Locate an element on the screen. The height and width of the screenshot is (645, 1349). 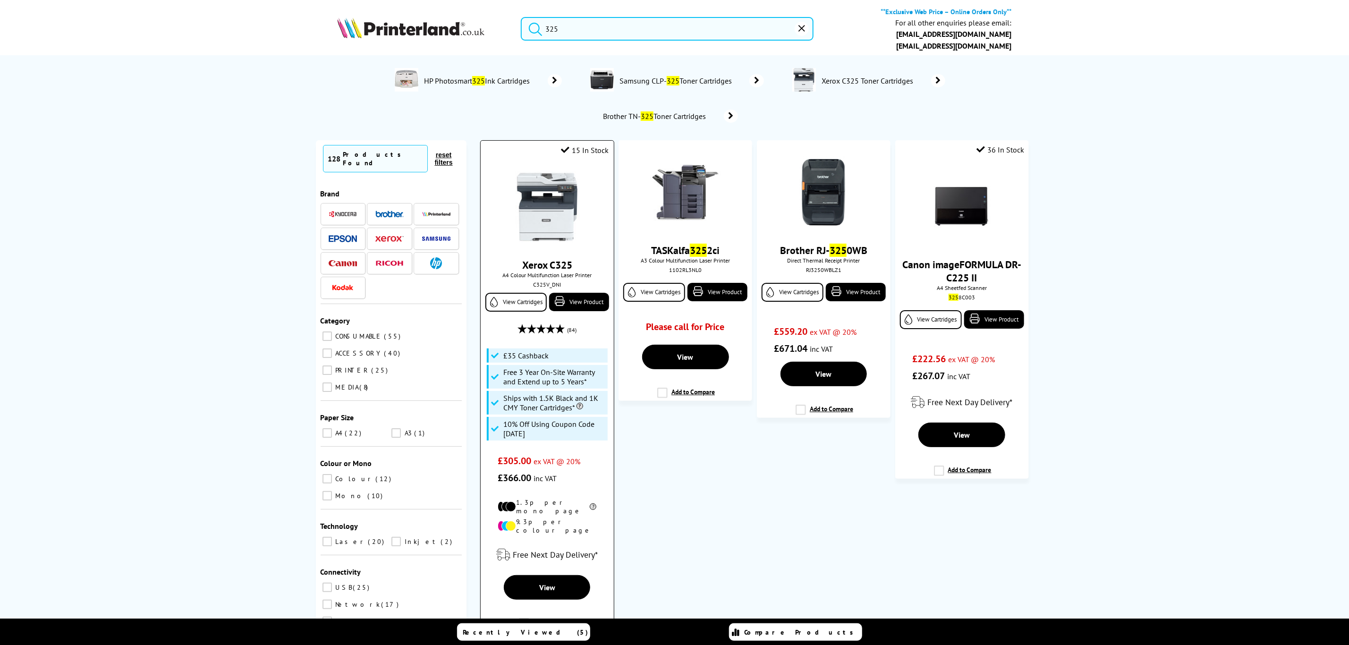
span: A4 is located at coordinates (339, 433).